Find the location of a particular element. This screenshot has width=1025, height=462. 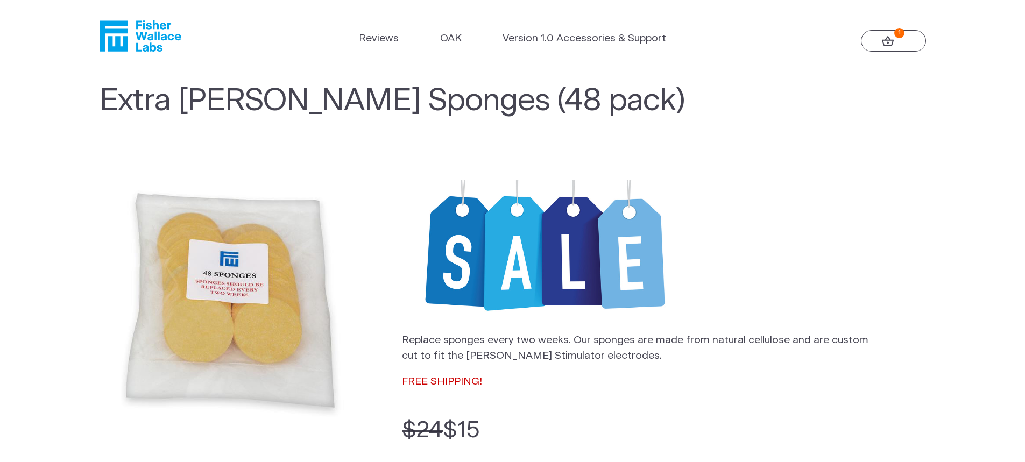

a: Reviews is located at coordinates (379, 39).